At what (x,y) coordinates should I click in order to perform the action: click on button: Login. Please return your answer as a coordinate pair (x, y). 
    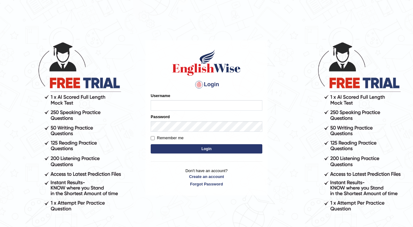
    Looking at the image, I should click on (206, 149).